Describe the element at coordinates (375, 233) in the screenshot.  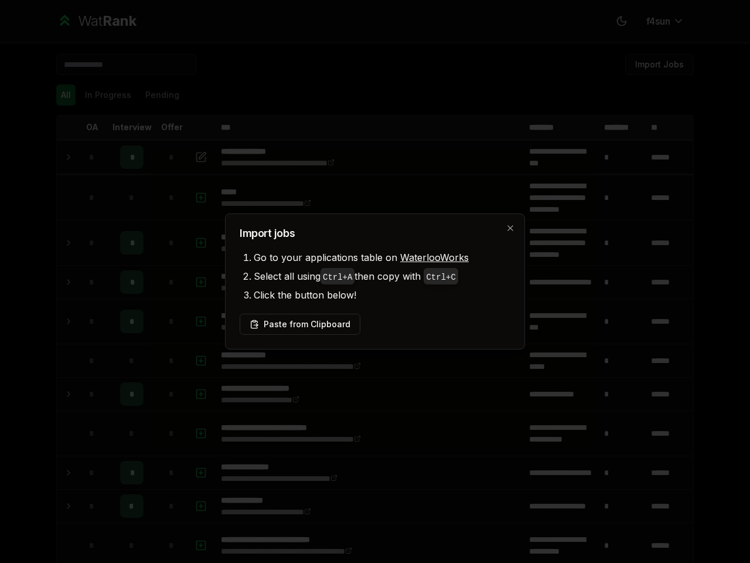
I see `h2: Import jobs` at that location.